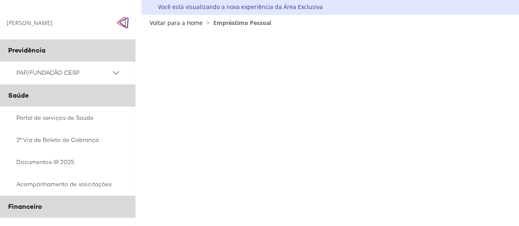  I want to click on span: Financeiro, so click(25, 206).